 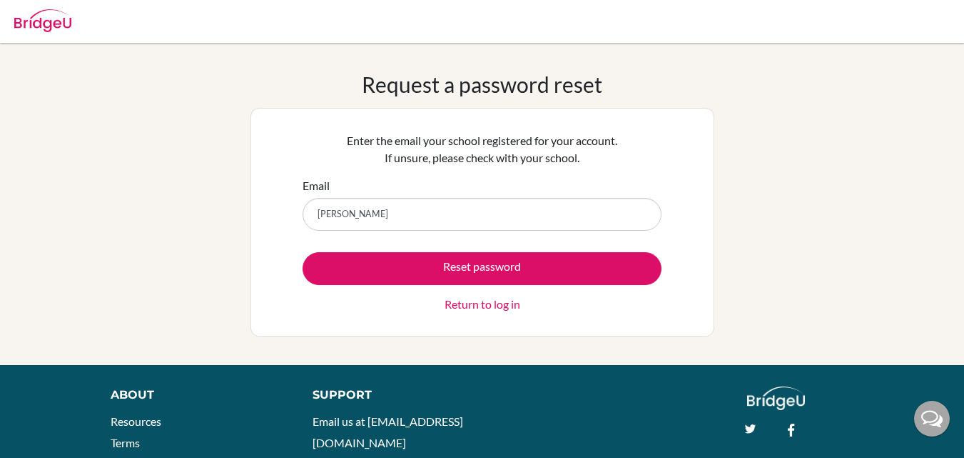 I want to click on h1: Request a password reset, so click(x=482, y=84).